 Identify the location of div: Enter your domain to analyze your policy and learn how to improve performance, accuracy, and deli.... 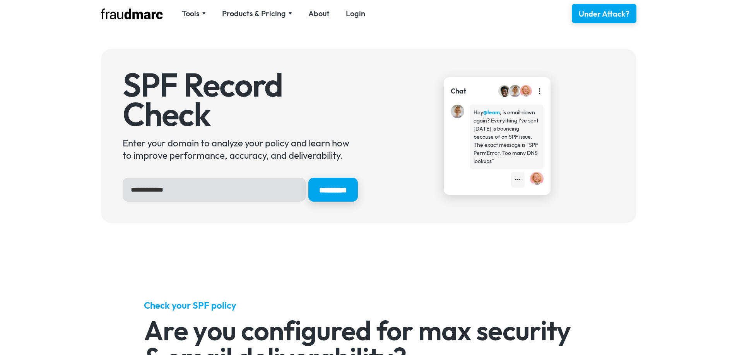
(240, 149).